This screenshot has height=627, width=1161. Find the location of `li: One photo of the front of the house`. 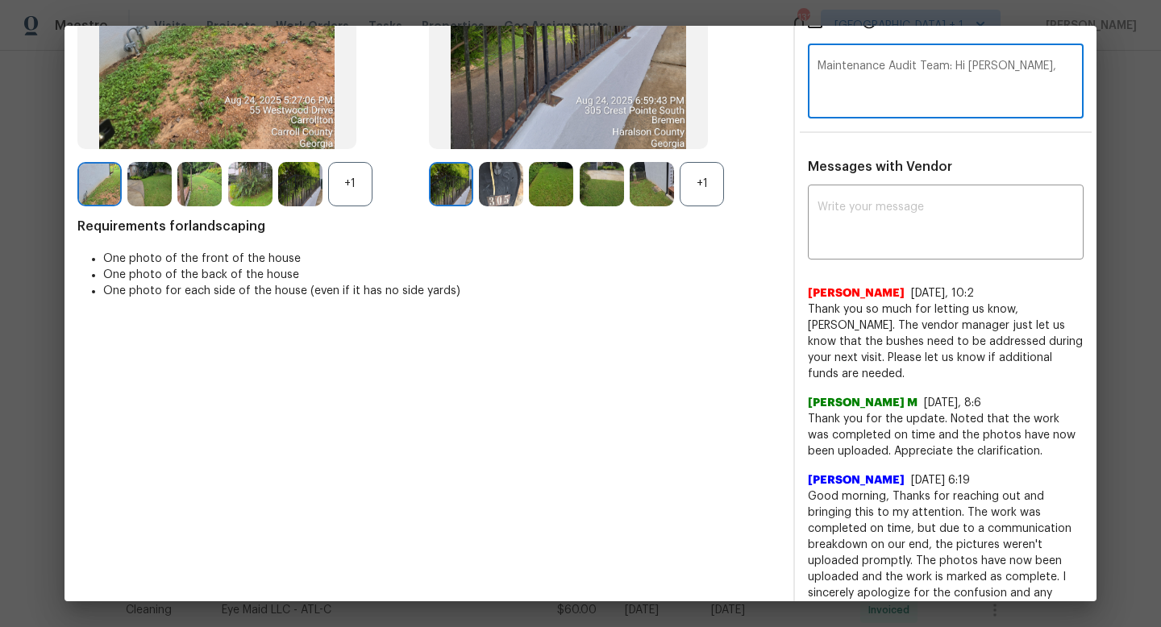

li: One photo of the front of the house is located at coordinates (442, 259).